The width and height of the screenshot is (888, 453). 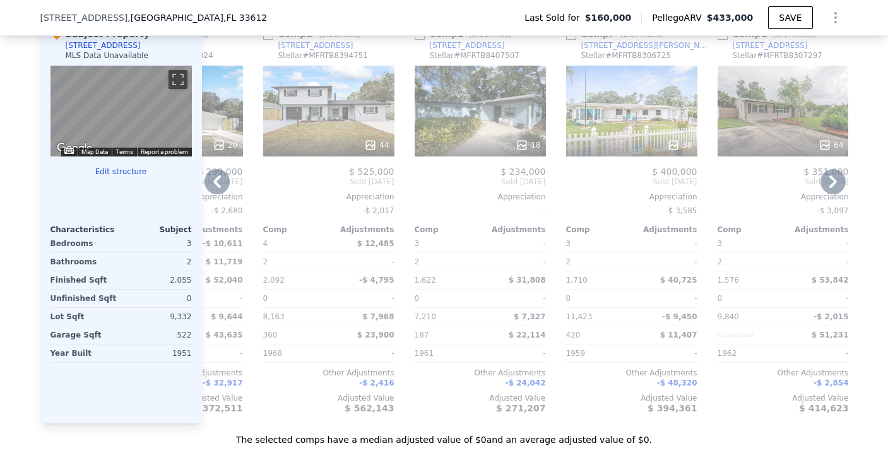 I want to click on span: -$ 24,042, so click(x=525, y=383).